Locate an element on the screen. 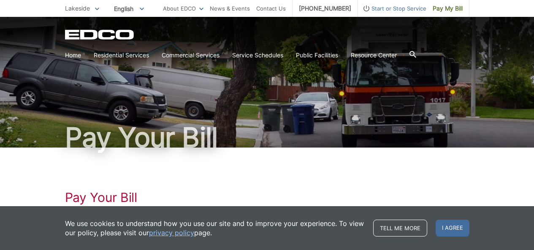  span: Pay My Bill is located at coordinates (447, 8).